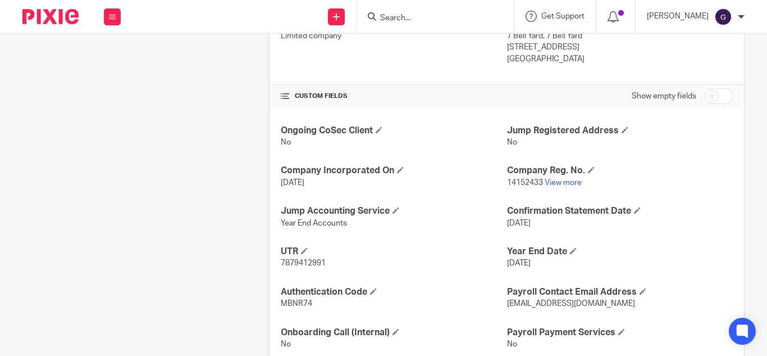 The height and width of the screenshot is (356, 767). I want to click on h4: Confirmation Statement Date, so click(620, 211).